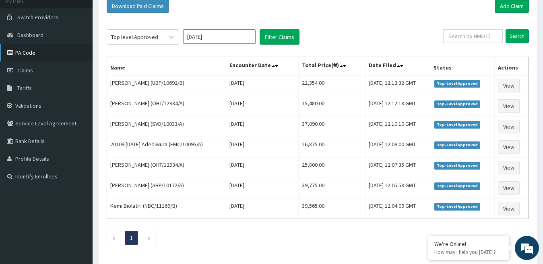 Image resolution: width=543 pixels, height=264 pixels. What do you see at coordinates (24, 50) in the screenshot?
I see `img: d_794563401_company_1708531726252_794563401` at bounding box center [24, 50].